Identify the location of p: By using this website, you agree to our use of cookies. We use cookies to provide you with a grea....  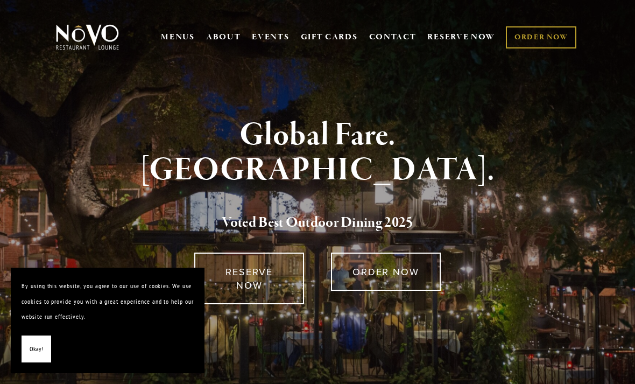
(108, 301).